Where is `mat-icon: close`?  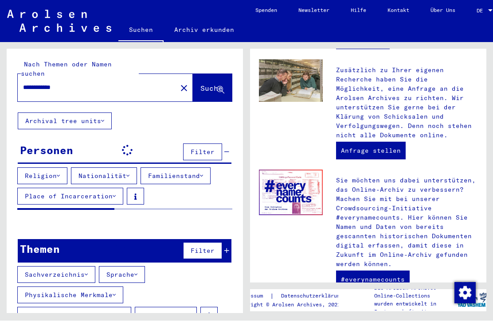
mat-icon: close is located at coordinates (184, 89).